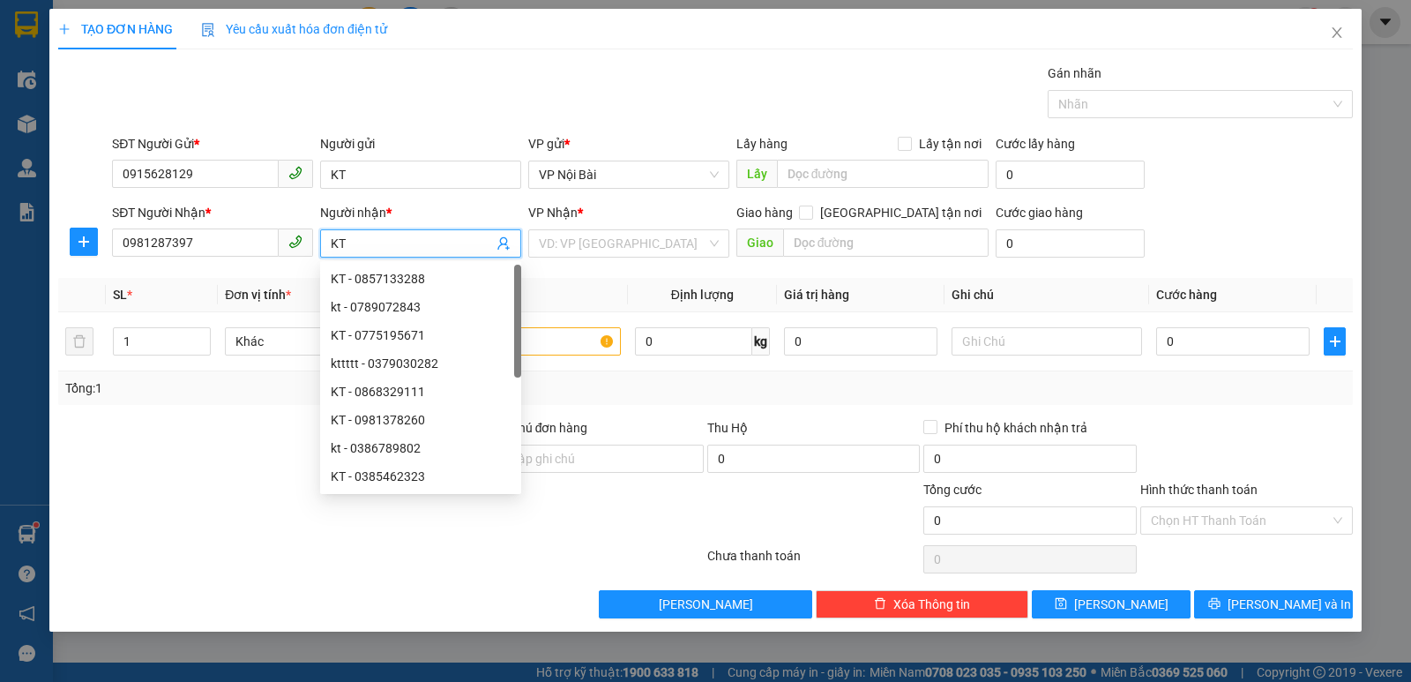 The height and width of the screenshot is (682, 1411). Describe the element at coordinates (421, 307) in the screenshot. I see `div: kt - 0789072843` at that location.